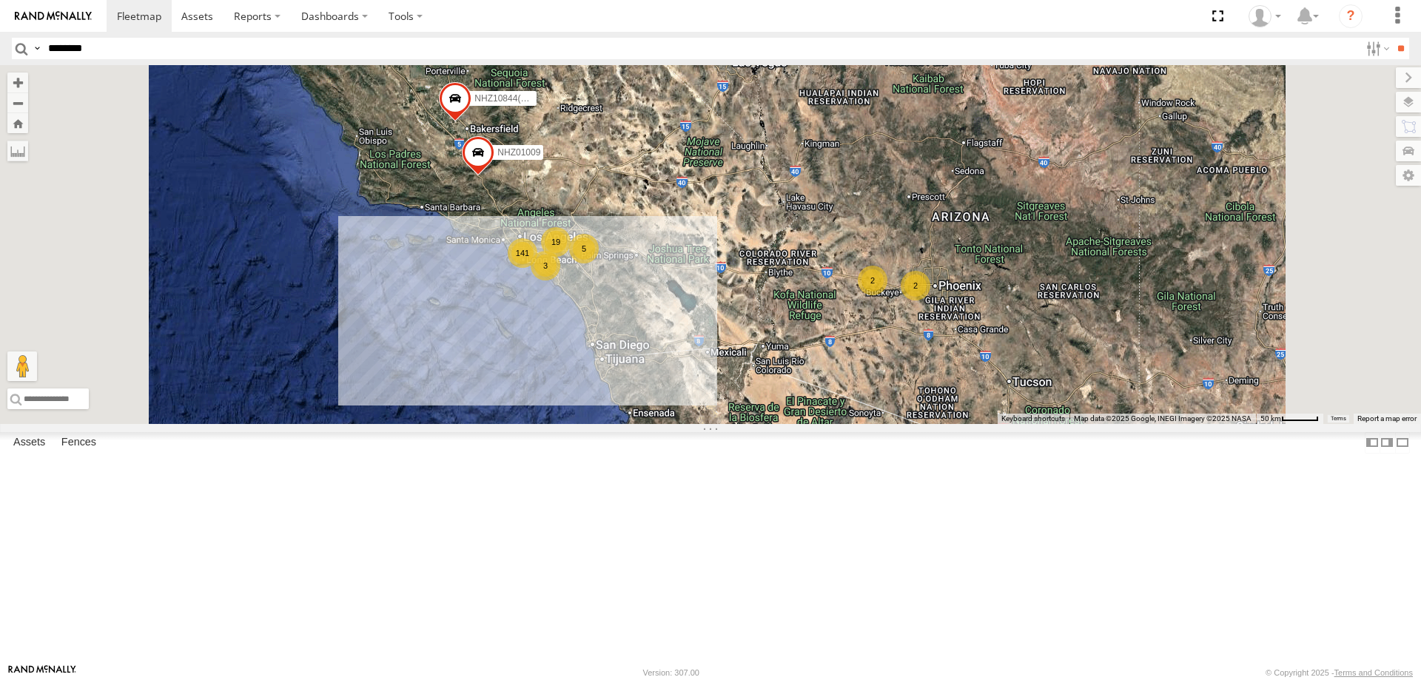 The image size is (1421, 680). What do you see at coordinates (37, 48) in the screenshot?
I see `label: Search Query` at bounding box center [37, 48].